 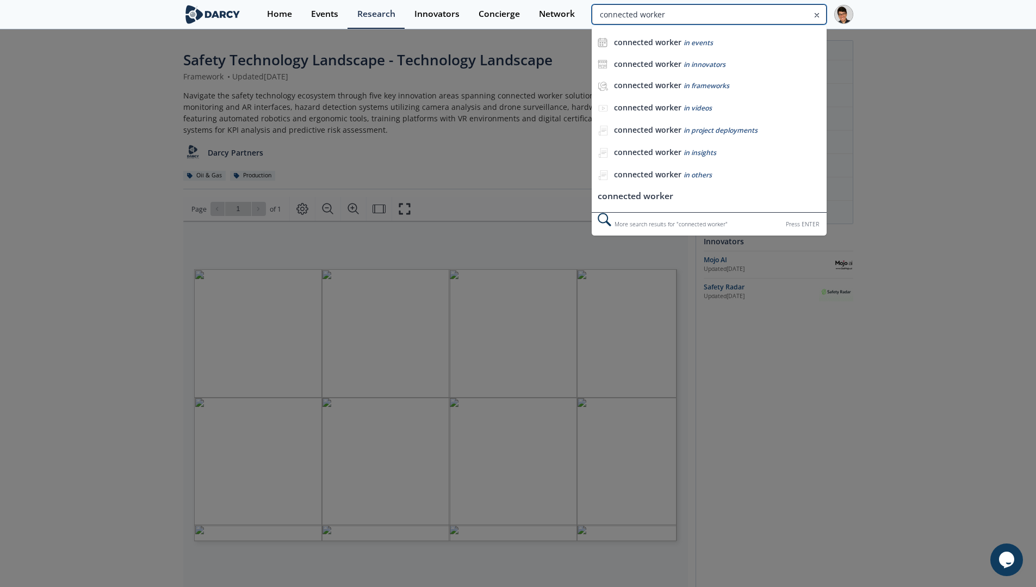 I want to click on img: Profile, so click(x=844, y=14).